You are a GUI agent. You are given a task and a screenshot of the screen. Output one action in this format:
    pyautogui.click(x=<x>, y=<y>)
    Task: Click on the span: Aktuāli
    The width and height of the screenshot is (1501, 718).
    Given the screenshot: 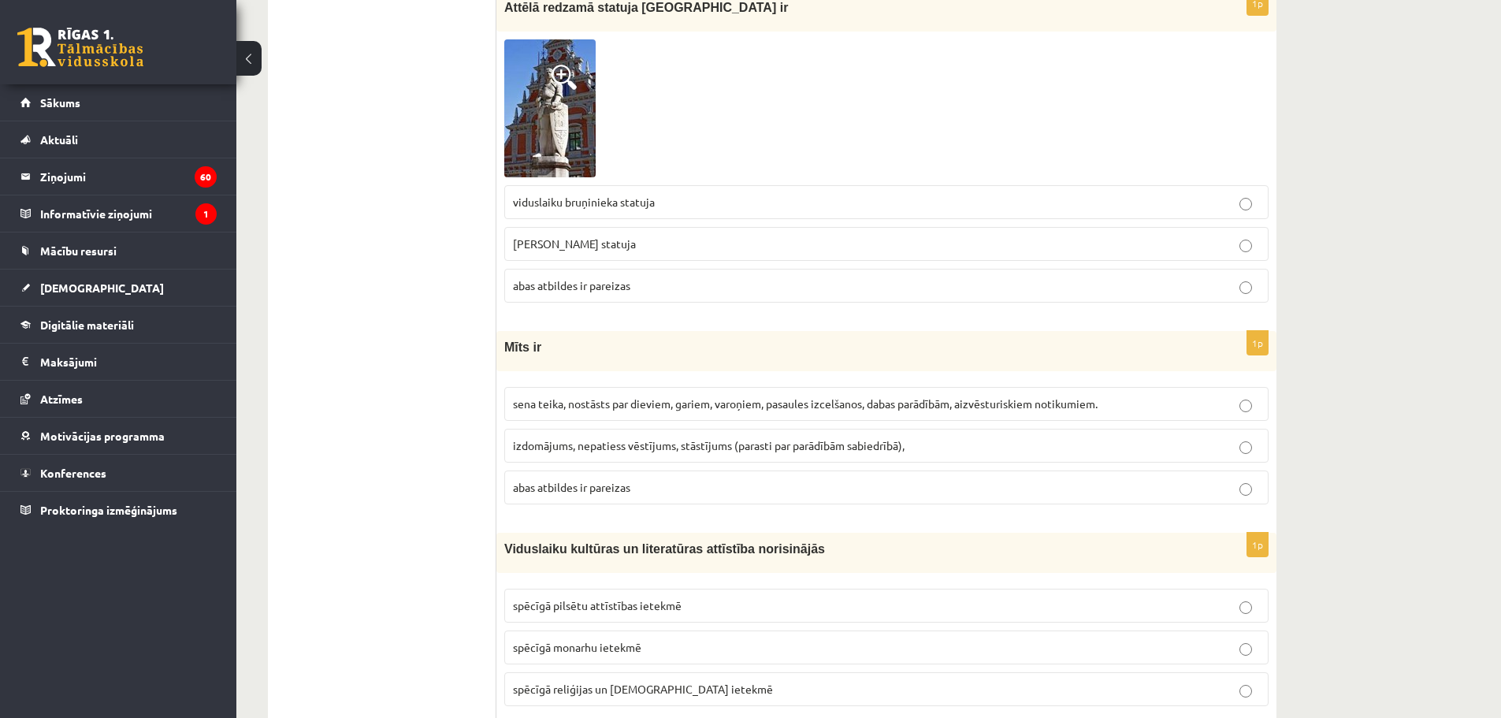 What is the action you would take?
    pyautogui.click(x=59, y=139)
    